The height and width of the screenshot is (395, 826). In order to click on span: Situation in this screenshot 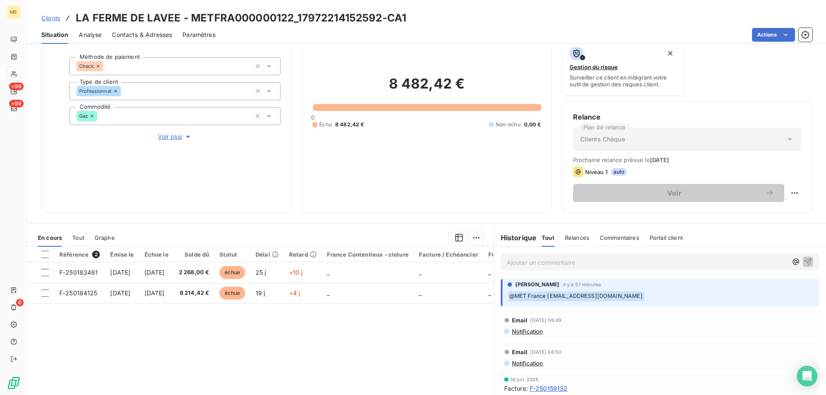, I will do `click(55, 35)`.